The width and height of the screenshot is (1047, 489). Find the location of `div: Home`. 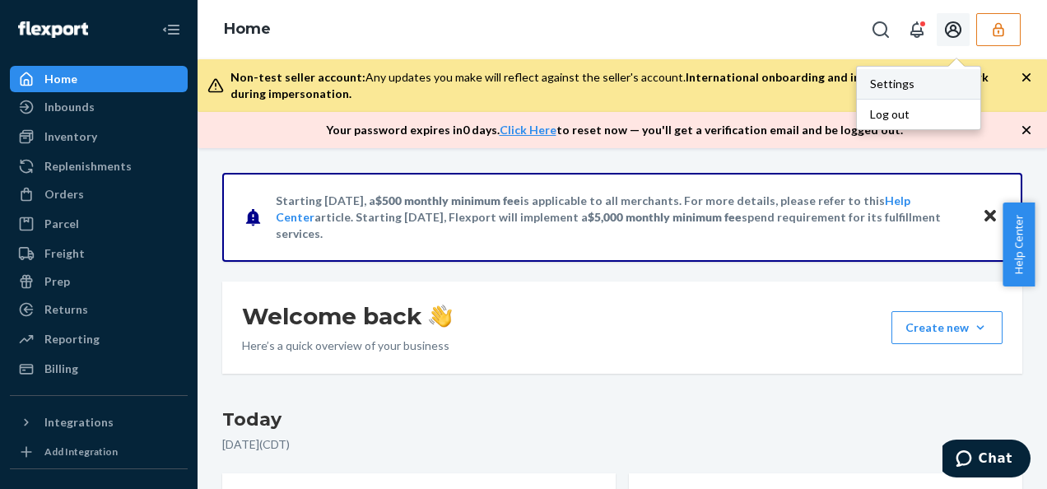

div: Home is located at coordinates (61, 79).